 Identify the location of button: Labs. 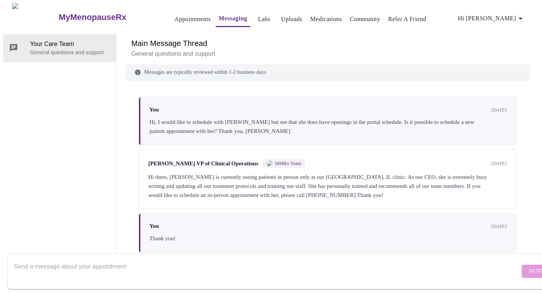
(264, 19).